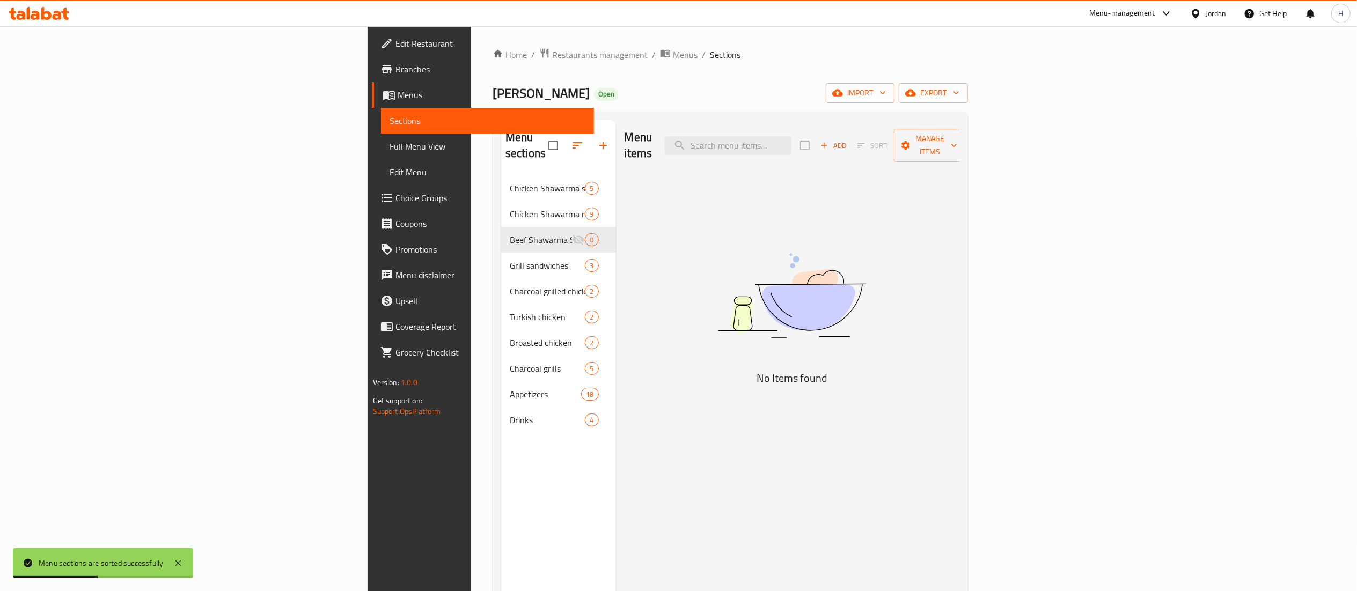 The image size is (1357, 591). Describe the element at coordinates (386, 382) in the screenshot. I see `span: Version:` at that location.